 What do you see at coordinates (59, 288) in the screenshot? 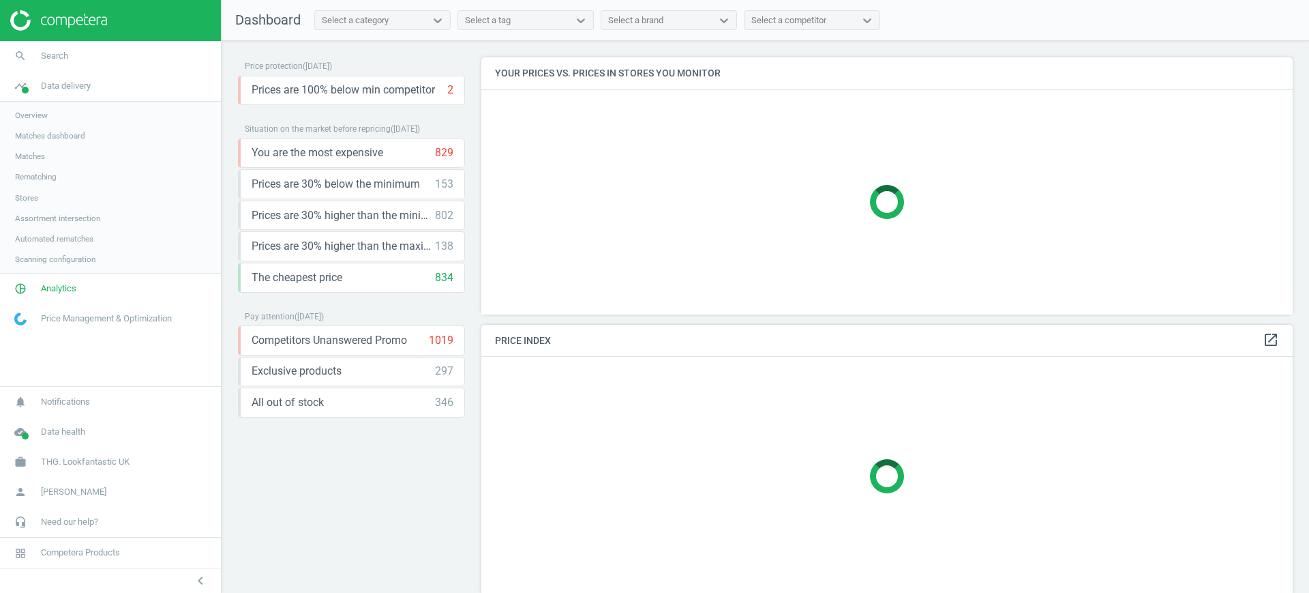
I see `span: Analytics` at bounding box center [59, 288].